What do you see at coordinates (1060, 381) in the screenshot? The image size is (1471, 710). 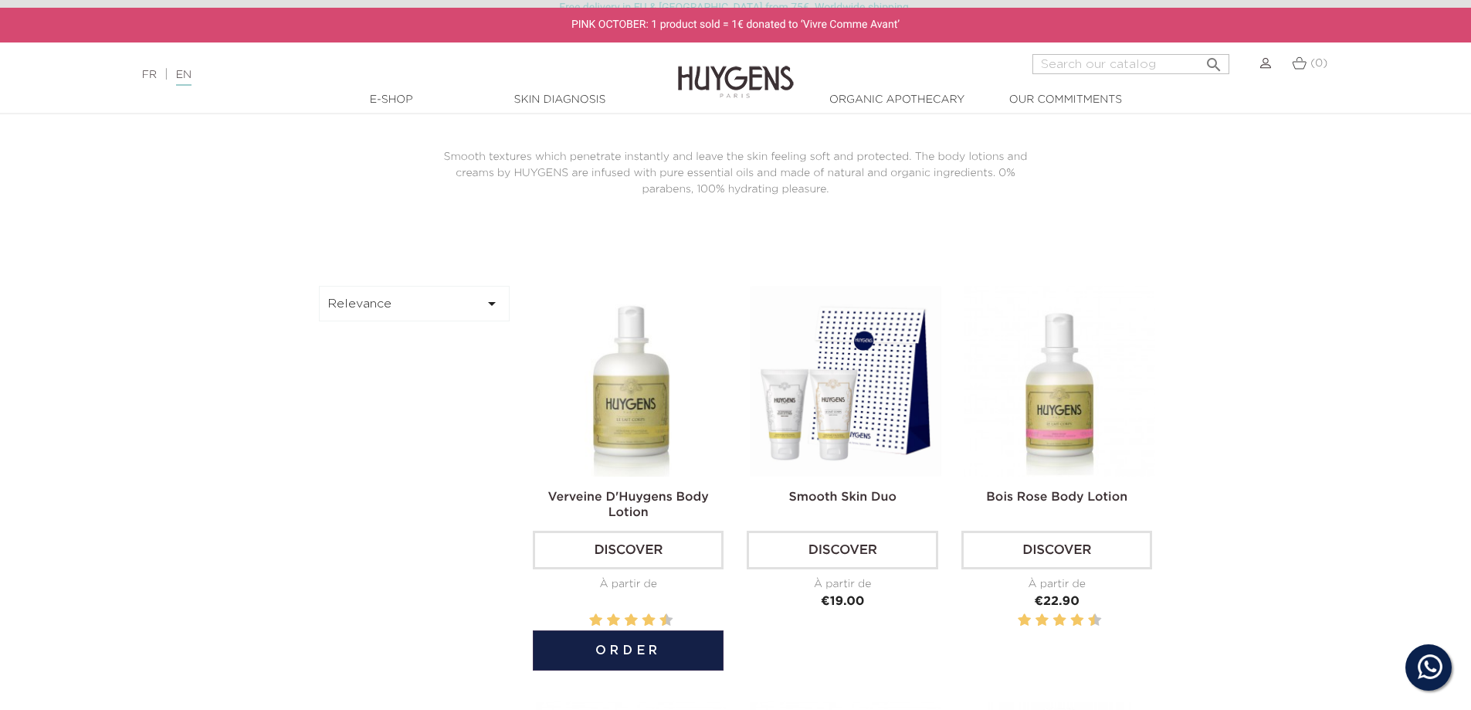 I see `img: Bois Rose Body Lotion` at bounding box center [1060, 381].